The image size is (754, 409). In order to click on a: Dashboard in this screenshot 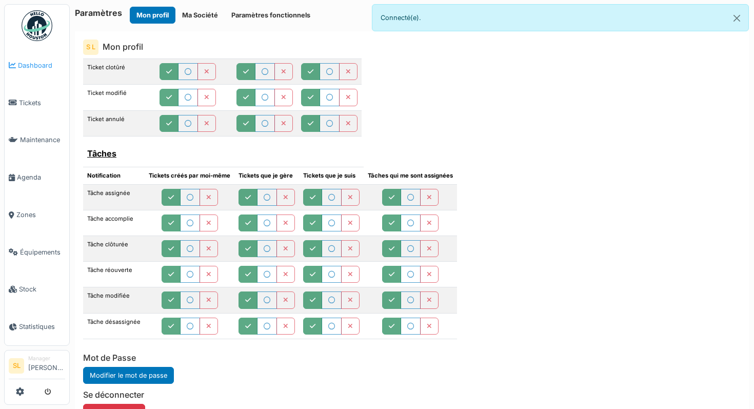, I will do `click(37, 65)`.